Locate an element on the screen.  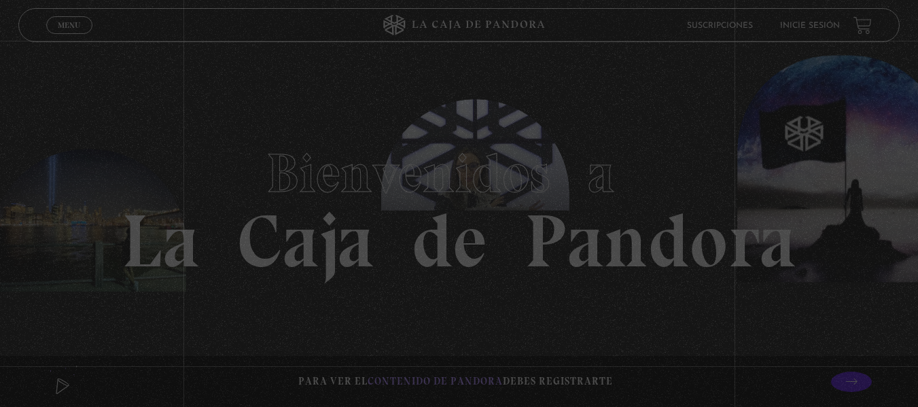
h1: La Caja de Pandora is located at coordinates (459, 204).